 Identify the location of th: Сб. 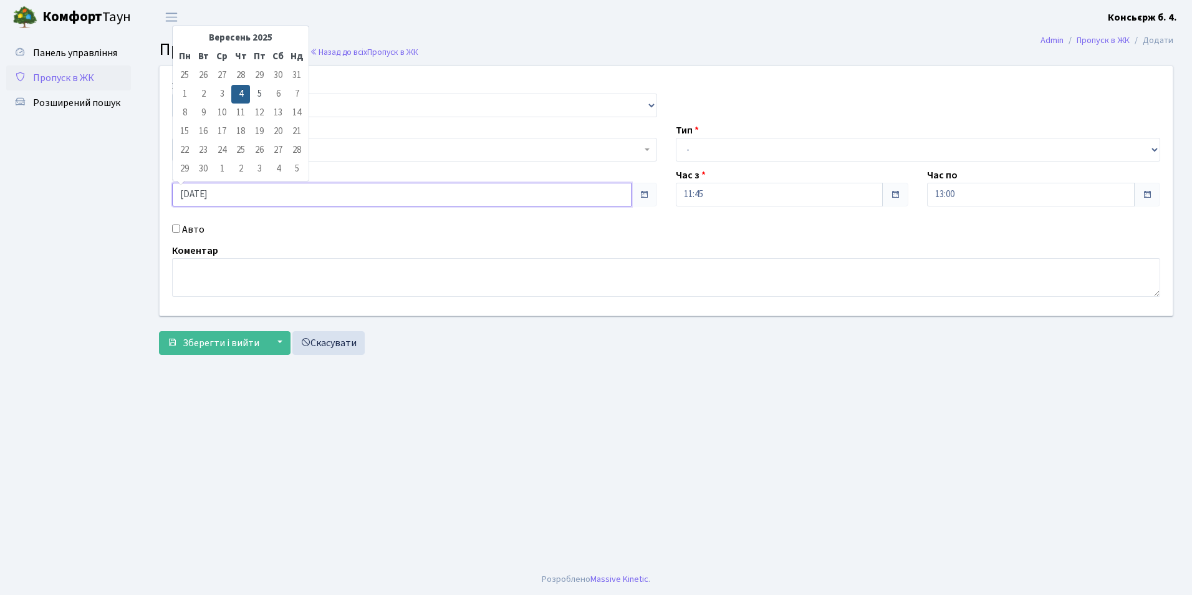
(278, 57).